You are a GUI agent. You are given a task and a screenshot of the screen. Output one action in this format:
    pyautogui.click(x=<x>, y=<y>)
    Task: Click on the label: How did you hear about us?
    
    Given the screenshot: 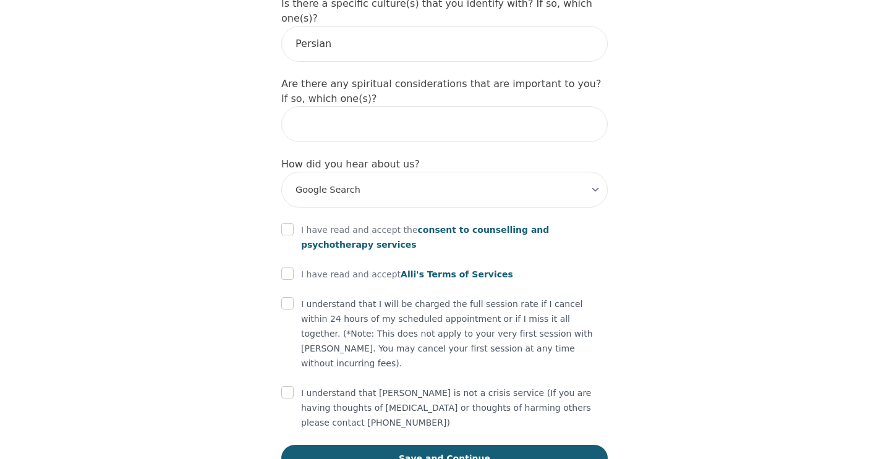 What is the action you would take?
    pyautogui.click(x=350, y=164)
    